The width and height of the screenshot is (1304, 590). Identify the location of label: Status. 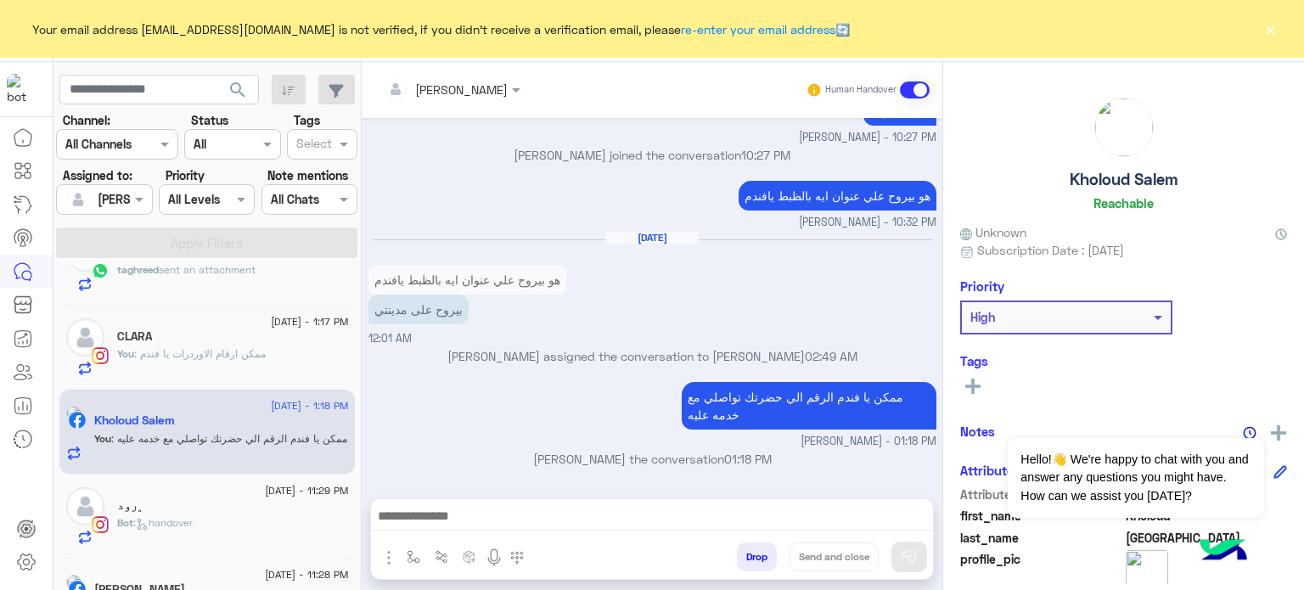
(210, 120).